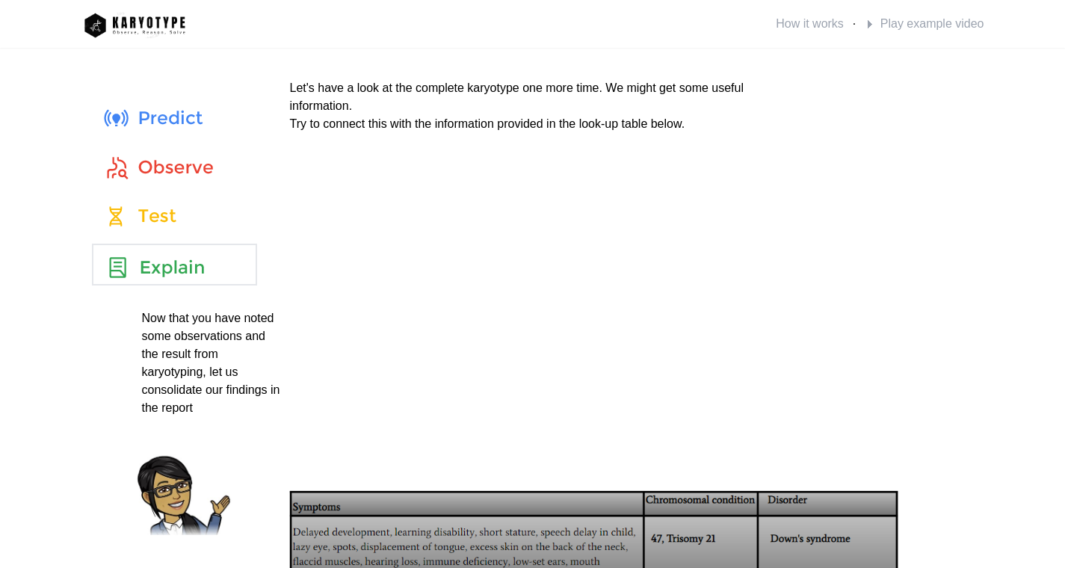 This screenshot has width=1065, height=568. What do you see at coordinates (809, 24) in the screenshot?
I see `a: How it works` at bounding box center [809, 24].